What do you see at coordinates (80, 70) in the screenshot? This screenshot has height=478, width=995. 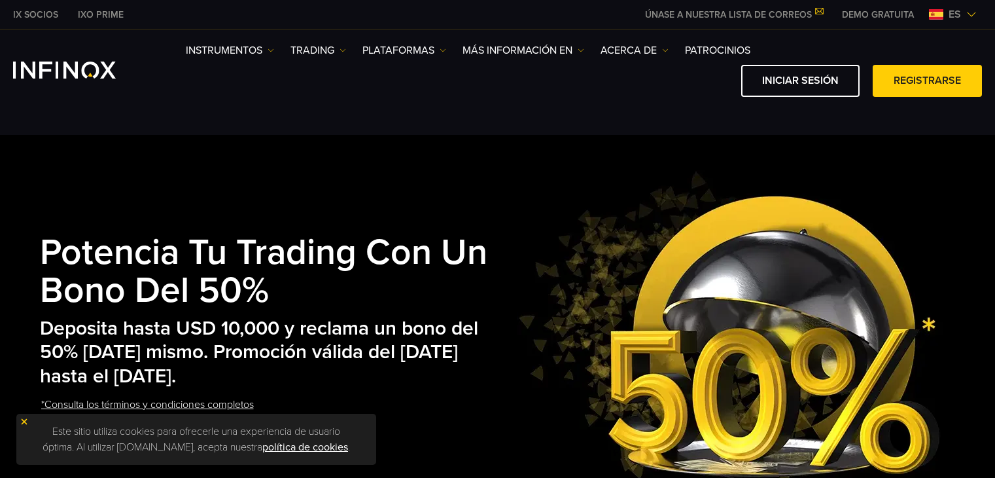 I see `a: INFINOX Logo` at bounding box center [80, 70].